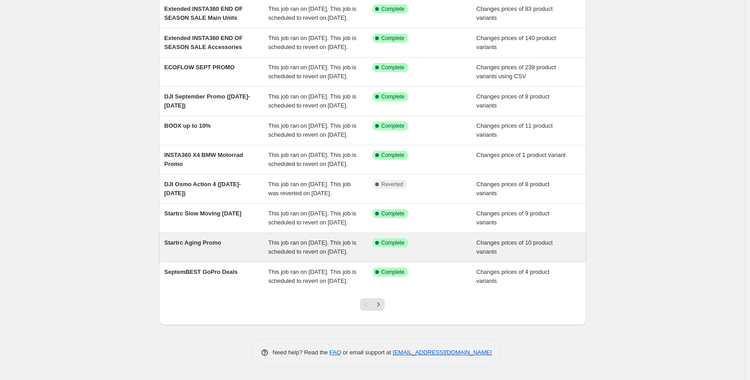  I want to click on span: or email support at, so click(367, 352).